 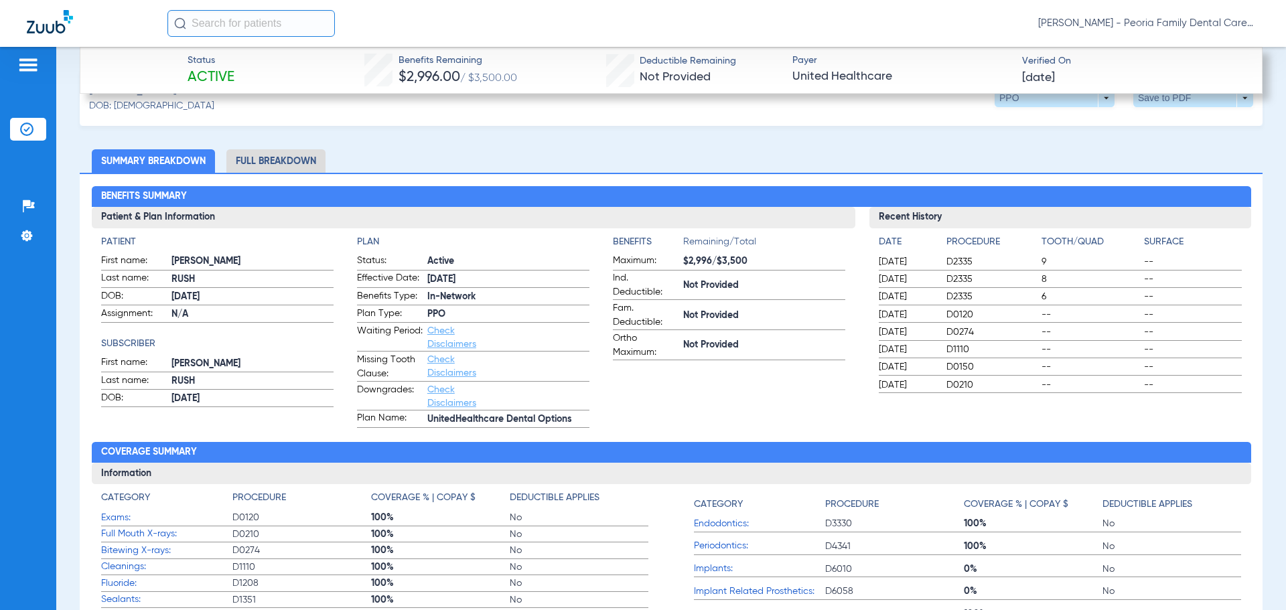 What do you see at coordinates (50, 21) in the screenshot?
I see `img: Zuub Logo` at bounding box center [50, 21].